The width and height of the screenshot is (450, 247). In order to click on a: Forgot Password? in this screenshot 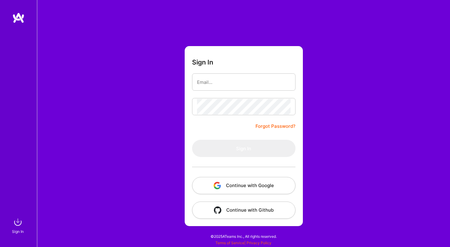, I will do `click(275, 126)`.